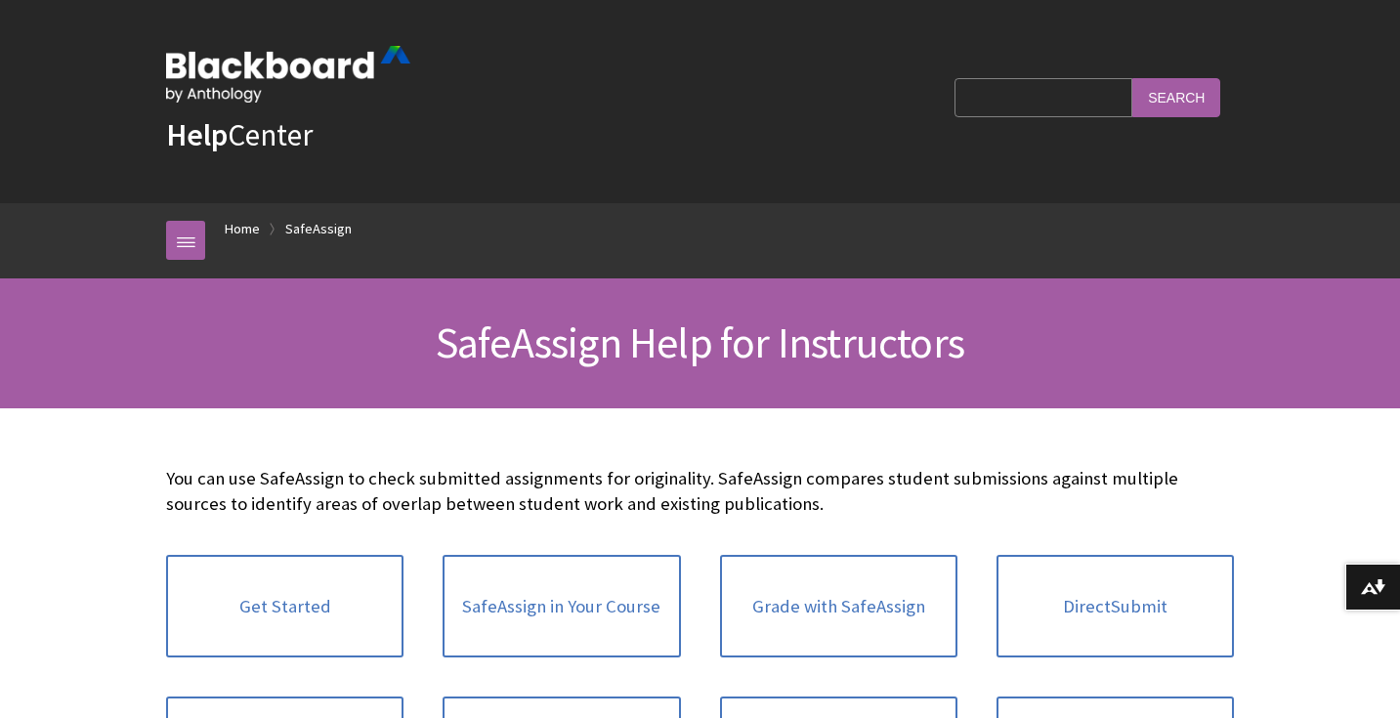 This screenshot has height=718, width=1400. I want to click on span: SafeAssign Help for Instructors, so click(700, 342).